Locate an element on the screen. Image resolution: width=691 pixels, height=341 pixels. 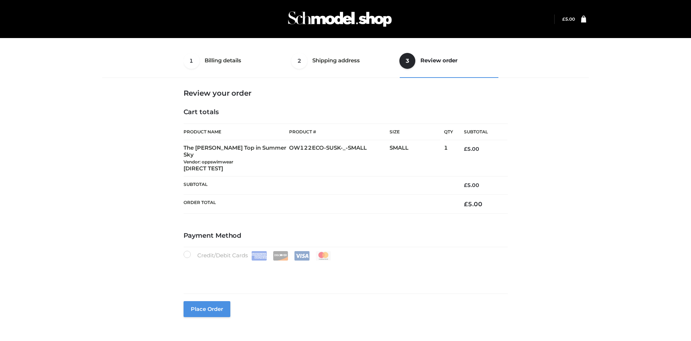
small: Vendor: oppswimwear is located at coordinates (208, 162).